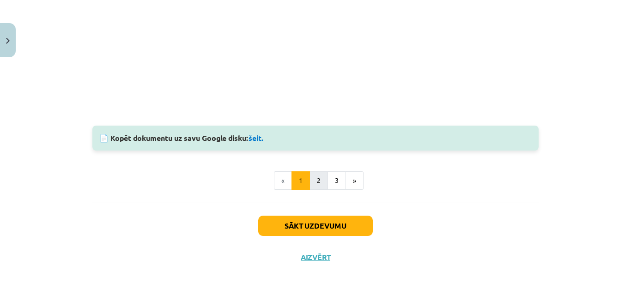 The height and width of the screenshot is (296, 631). What do you see at coordinates (315, 181) in the screenshot?
I see `nav: Page navigation example` at bounding box center [315, 181].